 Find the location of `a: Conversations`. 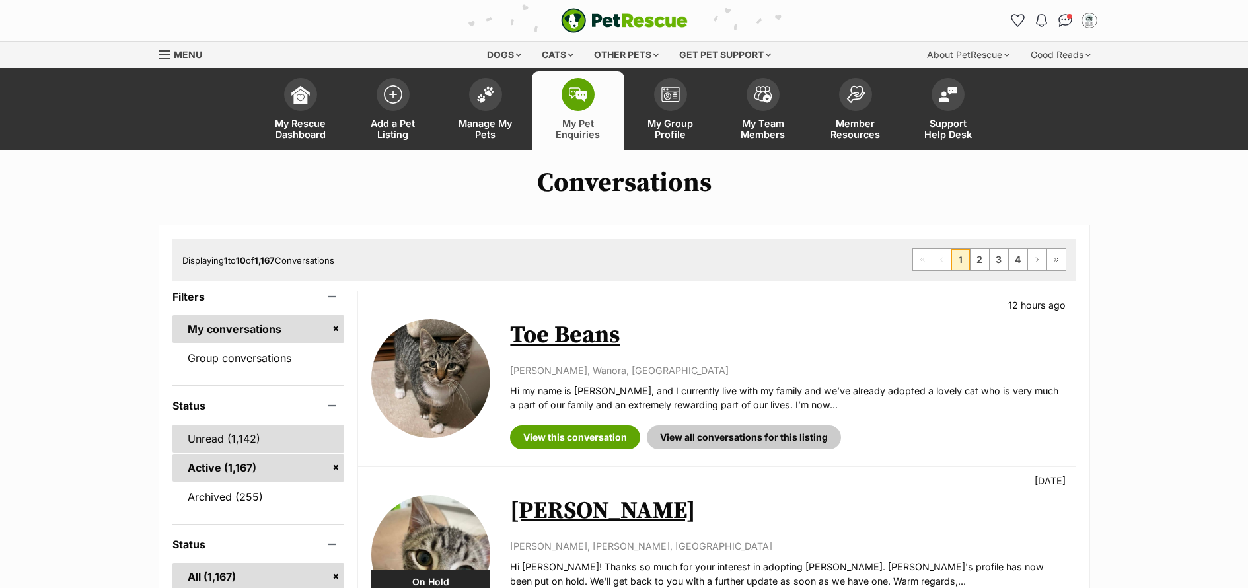

a: Conversations is located at coordinates (1066, 20).